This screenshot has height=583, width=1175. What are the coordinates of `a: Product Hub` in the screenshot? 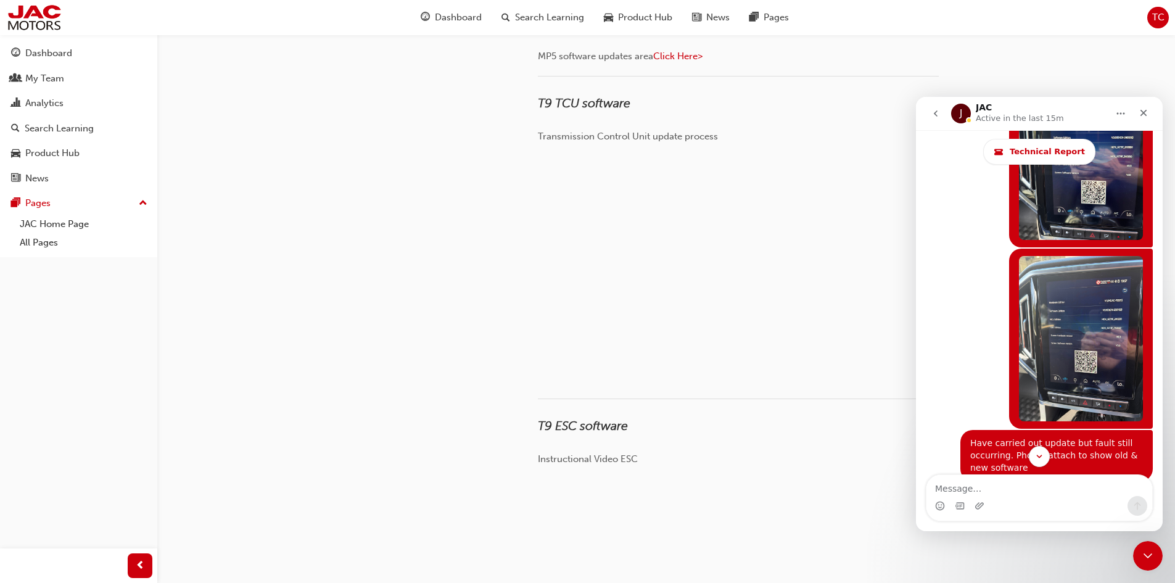 It's located at (78, 153).